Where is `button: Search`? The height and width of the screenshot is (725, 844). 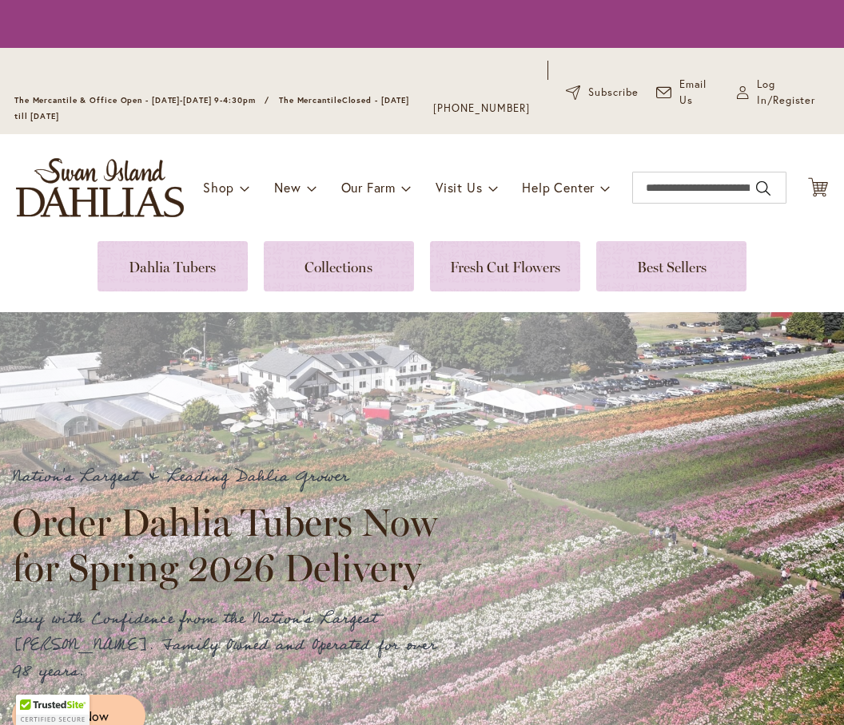
button: Search is located at coordinates (763, 189).